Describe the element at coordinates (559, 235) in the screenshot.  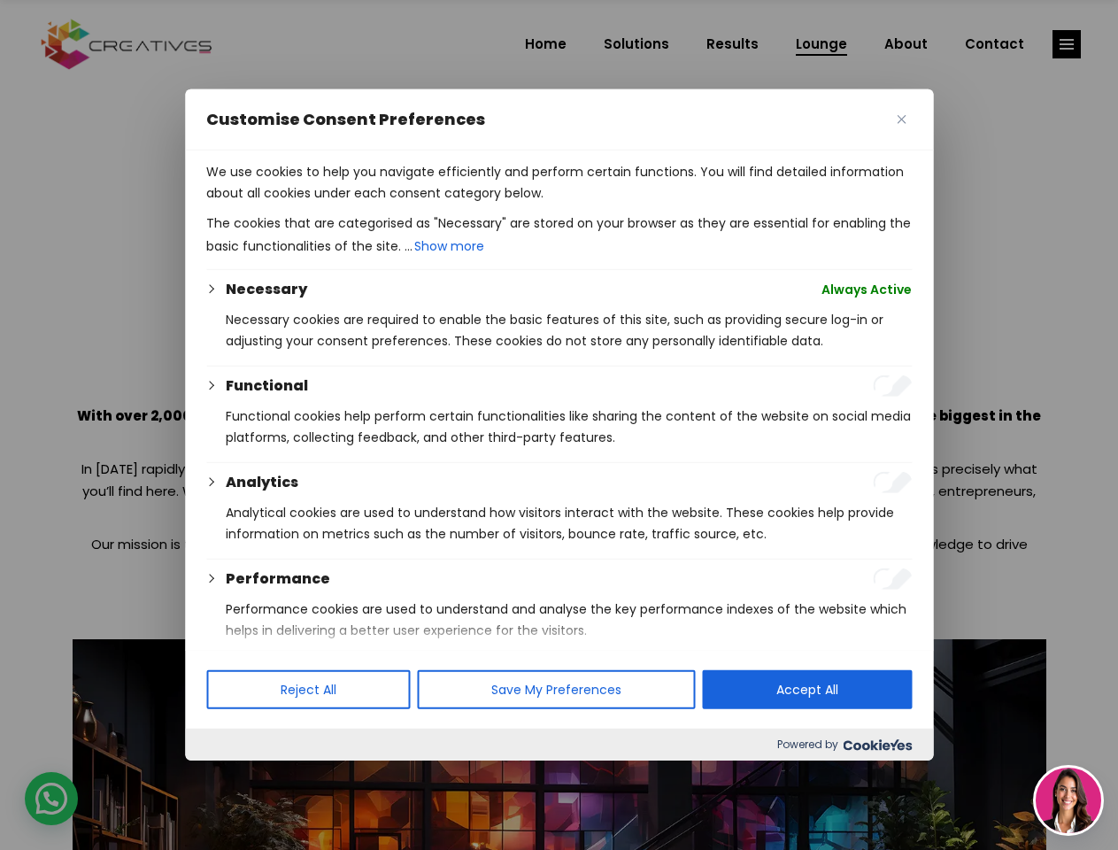
I see `p: The cookies that are categorised as "Necessary" are stored on your browser as they are essential ...` at that location.